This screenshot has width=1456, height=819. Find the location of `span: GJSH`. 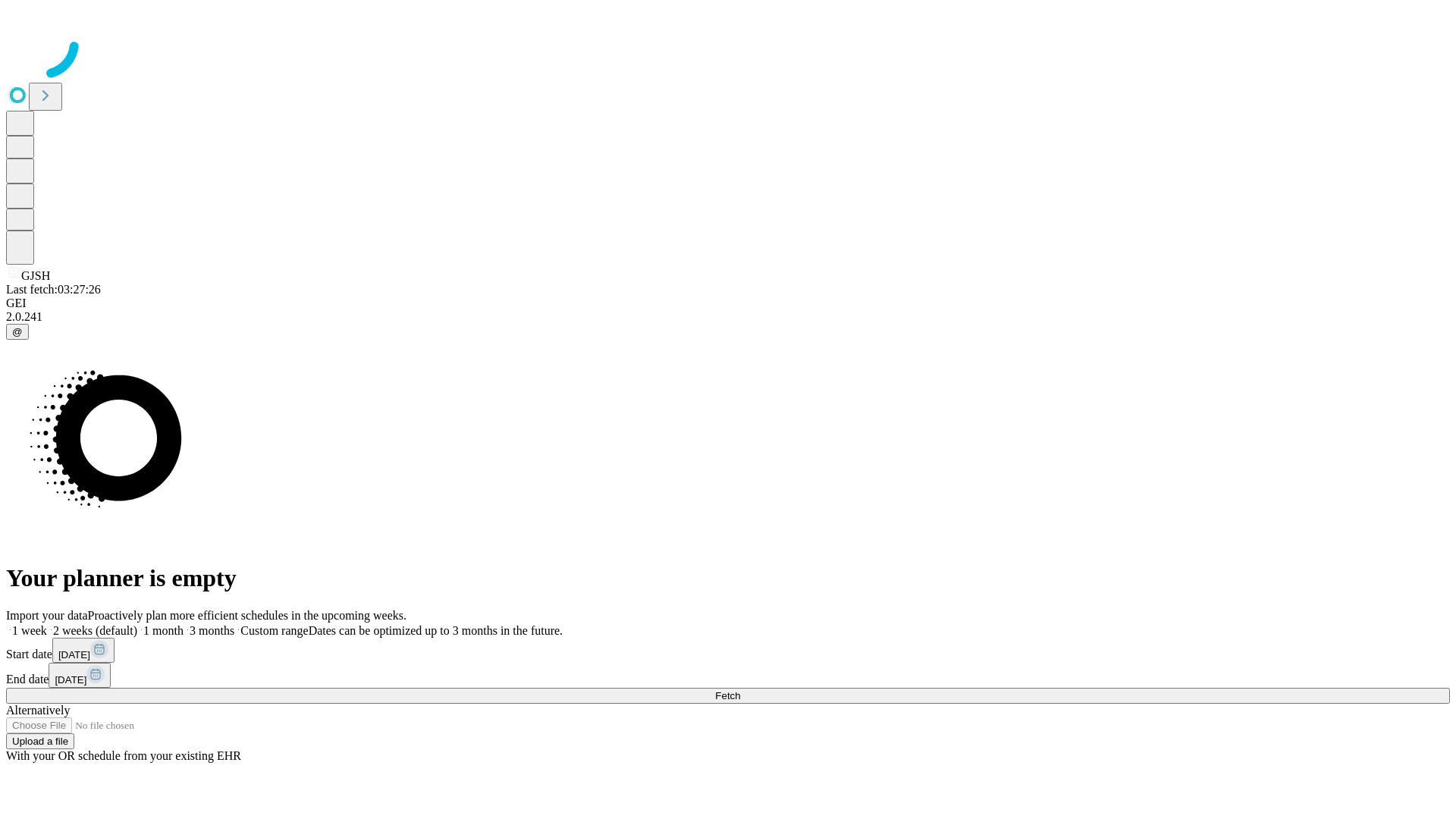

span: GJSH is located at coordinates (36, 275).